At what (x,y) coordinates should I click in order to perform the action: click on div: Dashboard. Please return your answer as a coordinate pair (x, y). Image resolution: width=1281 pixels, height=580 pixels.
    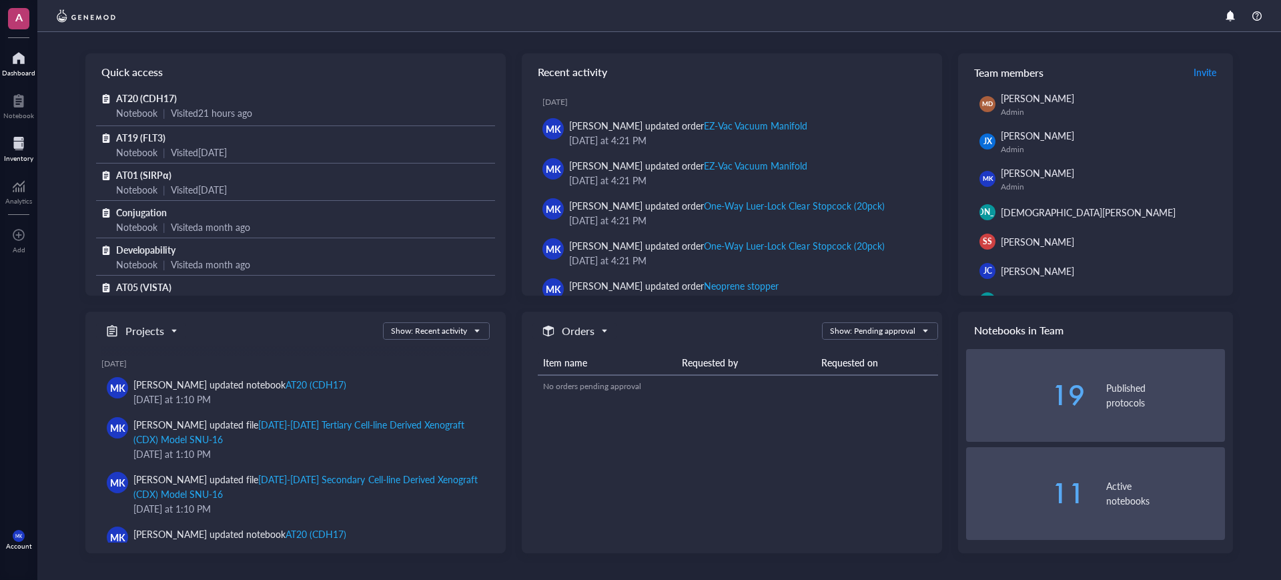
    Looking at the image, I should click on (19, 73).